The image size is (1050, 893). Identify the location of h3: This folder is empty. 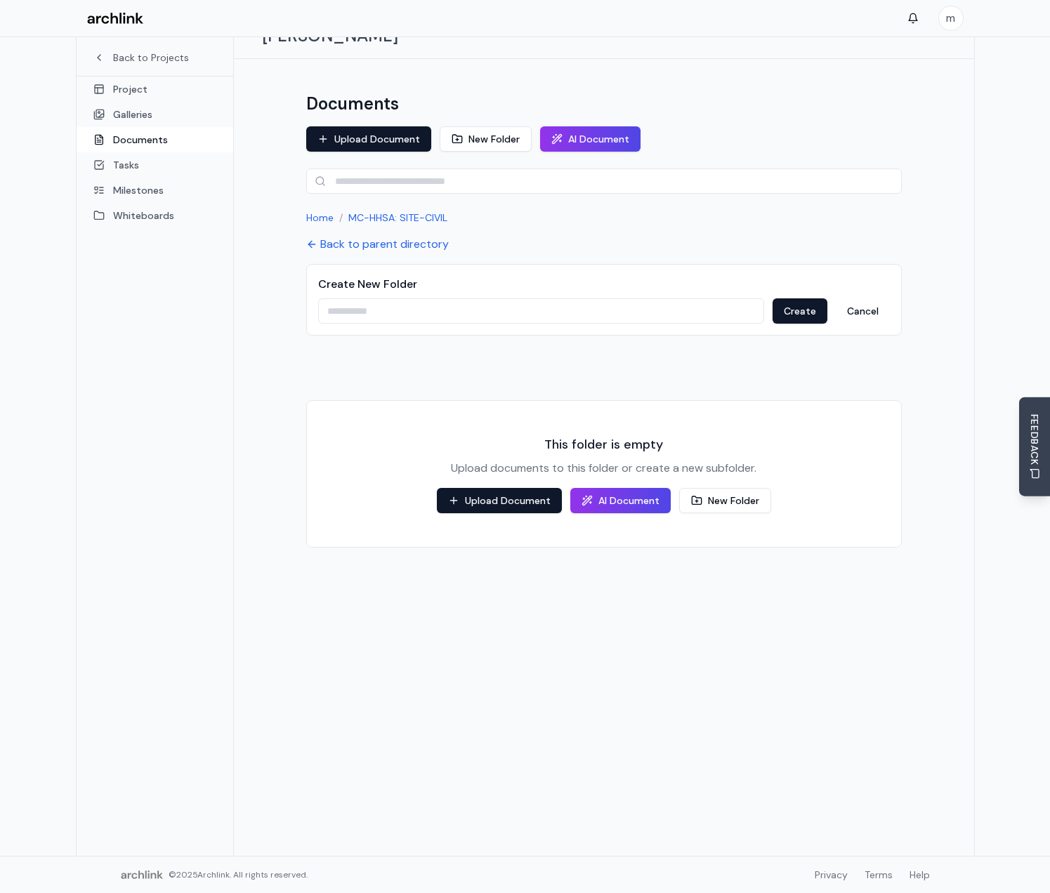
(604, 445).